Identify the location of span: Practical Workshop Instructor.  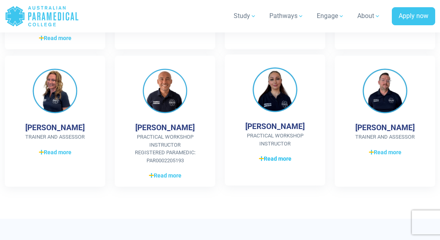
(275, 140).